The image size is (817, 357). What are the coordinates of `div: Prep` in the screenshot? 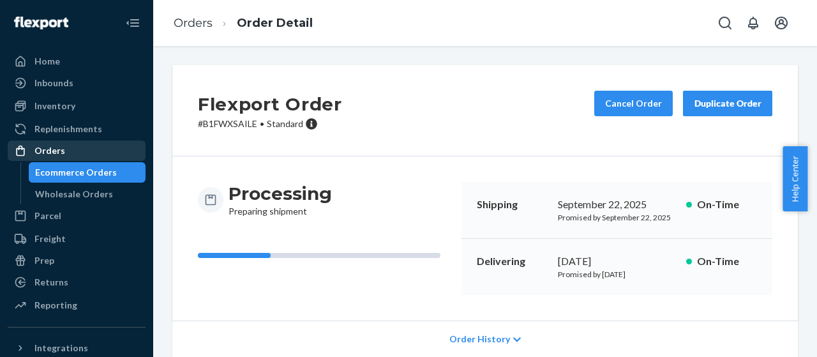 It's located at (44, 260).